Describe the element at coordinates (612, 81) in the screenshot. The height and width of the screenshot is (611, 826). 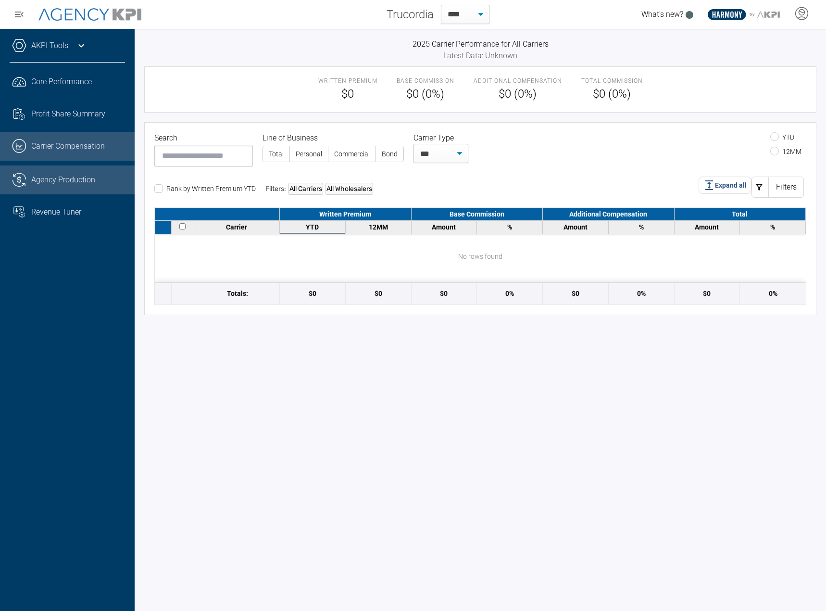
I see `span: Total Commission` at that location.